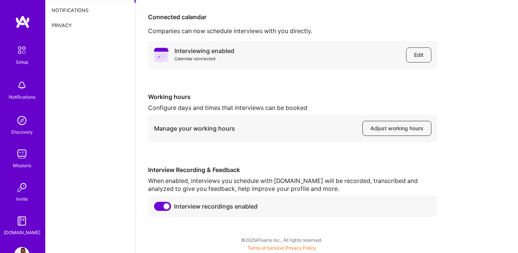 The image size is (518, 253). Describe the element at coordinates (216, 207) in the screenshot. I see `span: Interview recordings enabled` at that location.